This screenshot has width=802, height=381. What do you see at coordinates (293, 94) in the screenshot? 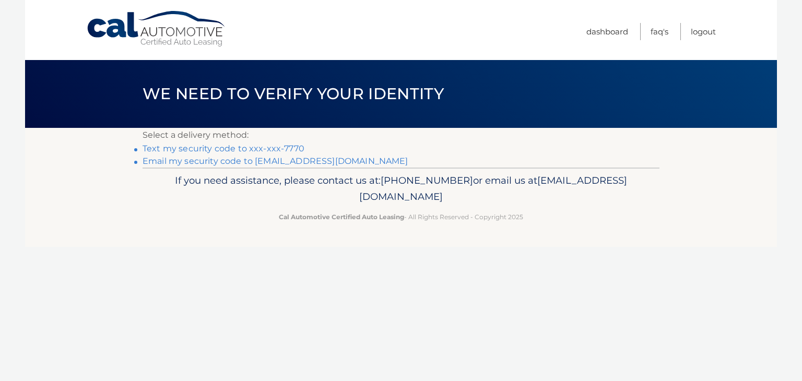
I see `span: We need to verify your identity` at bounding box center [293, 94].